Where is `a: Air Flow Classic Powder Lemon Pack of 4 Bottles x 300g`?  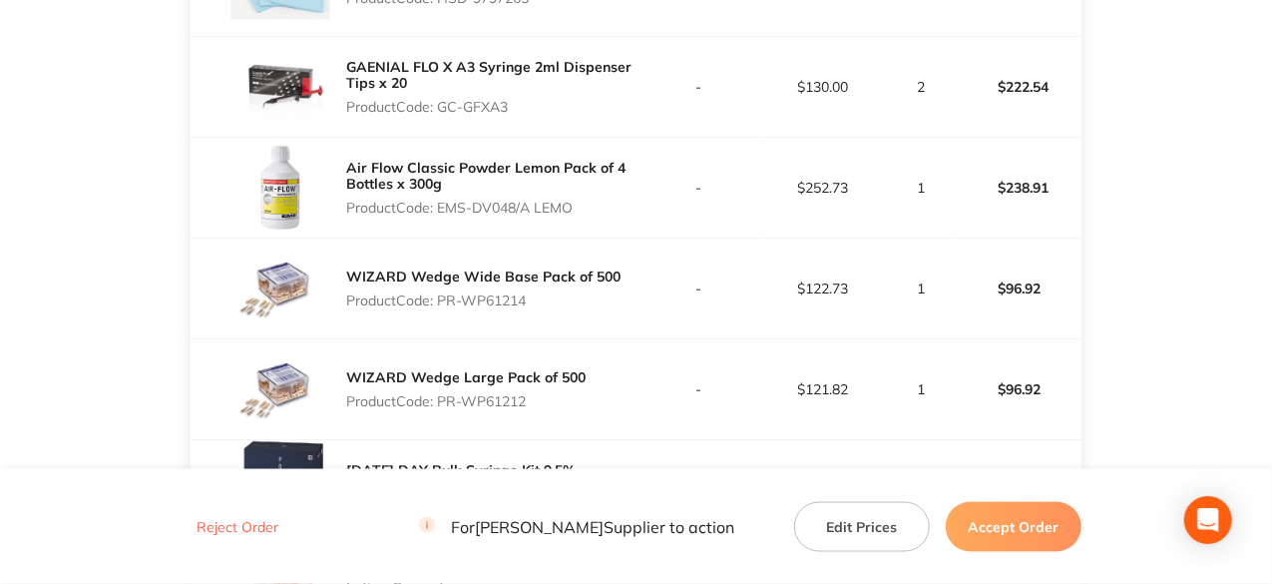 a: Air Flow Classic Powder Lemon Pack of 4 Bottles x 300g is located at coordinates (486, 176).